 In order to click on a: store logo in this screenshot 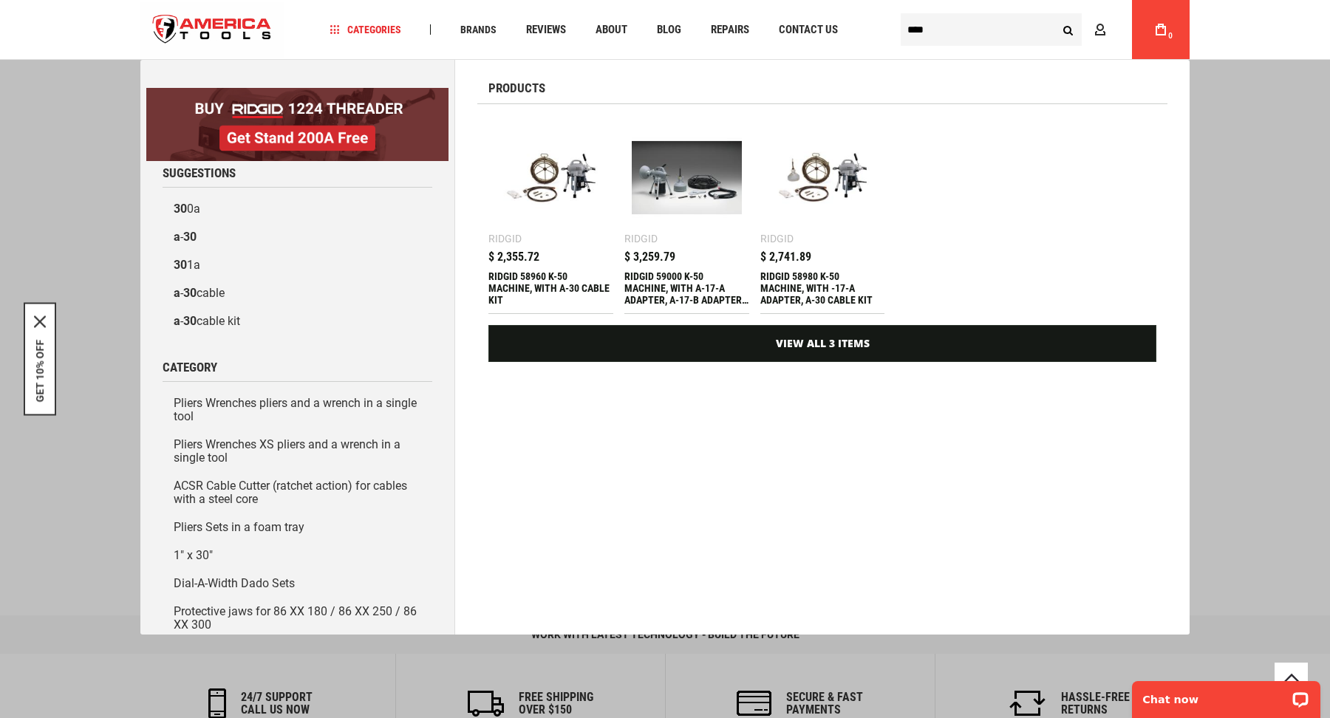, I will do `click(212, 30)`.